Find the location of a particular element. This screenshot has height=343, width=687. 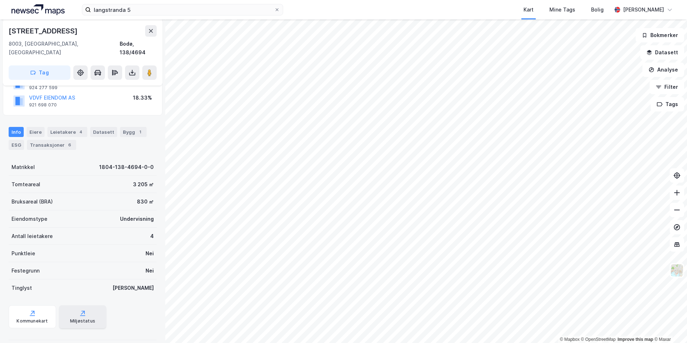

input: Søk på adresse, matrikkel, gårdeiere, leietakere eller personer is located at coordinates (183, 10).